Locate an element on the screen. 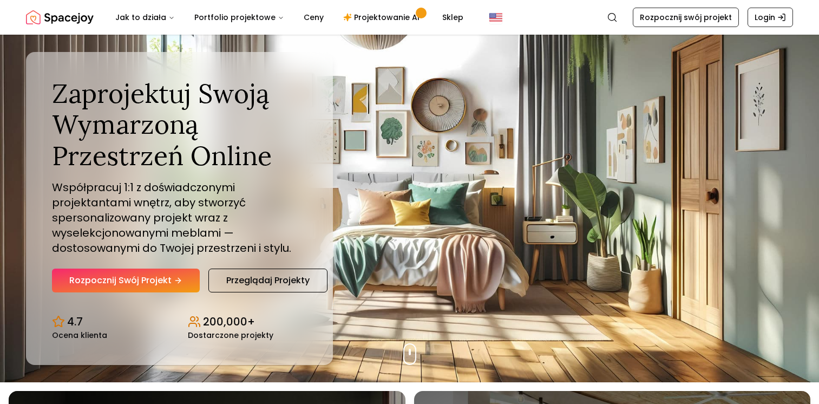 This screenshot has height=404, width=819. font: Jak to działa is located at coordinates (141, 17).